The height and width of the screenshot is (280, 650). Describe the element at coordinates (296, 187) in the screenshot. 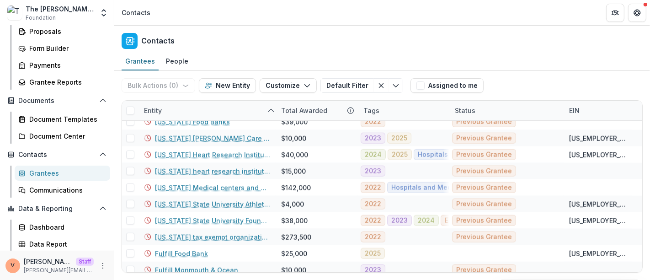

I see `div: $142,000` at that location.